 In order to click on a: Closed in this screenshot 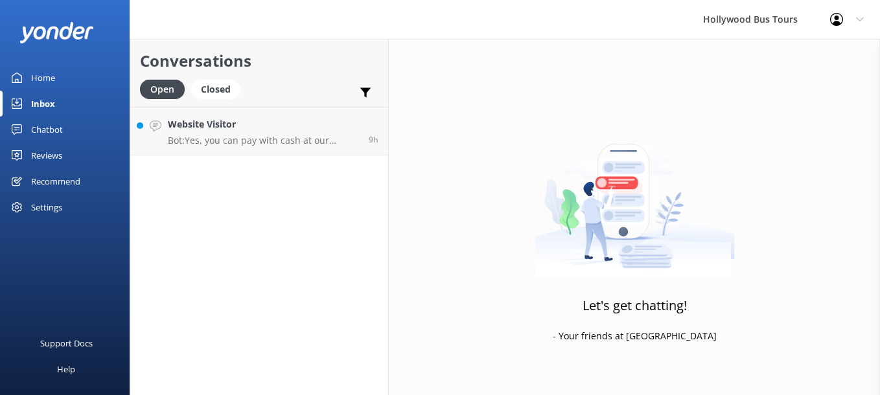, I will do `click(219, 89)`.